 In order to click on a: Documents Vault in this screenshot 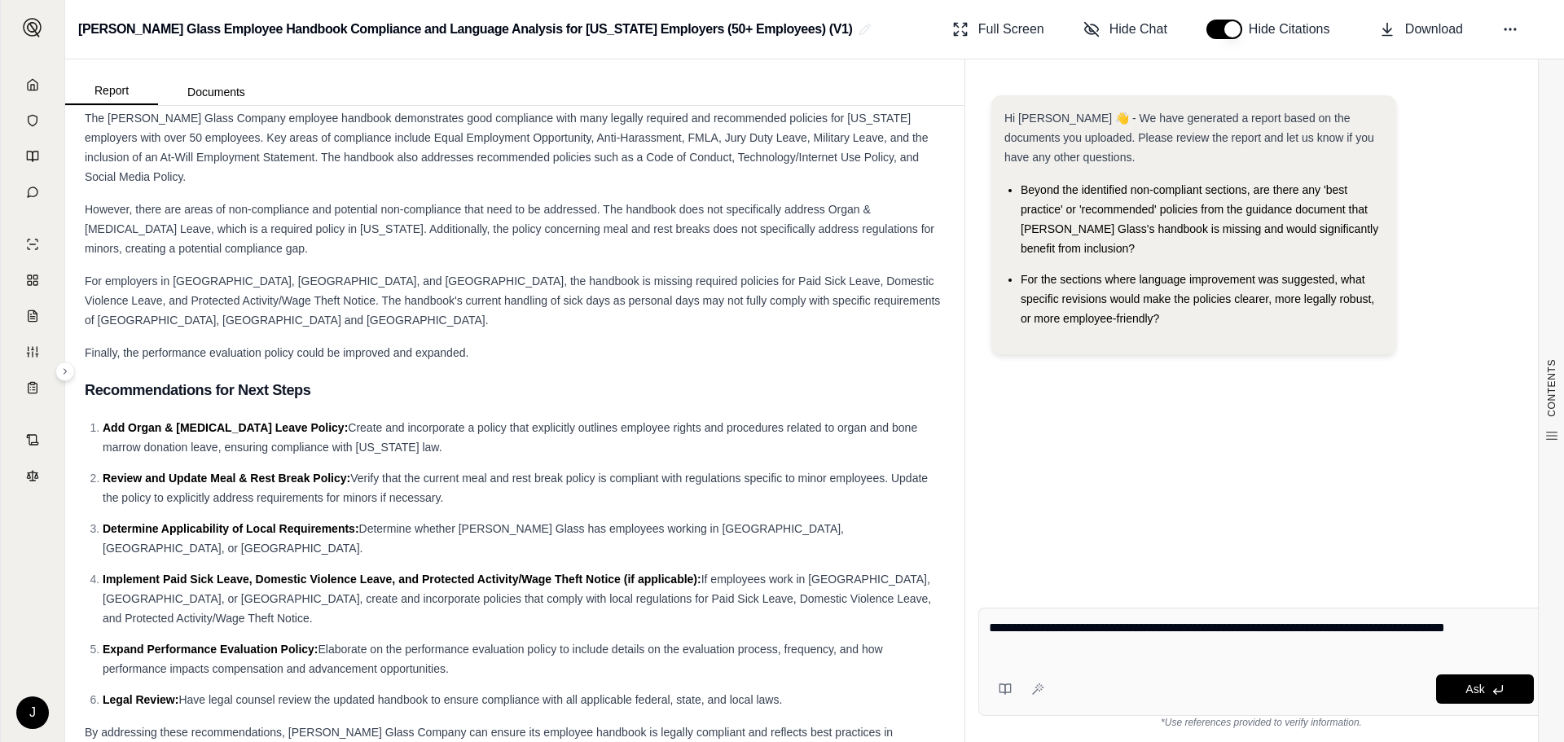, I will do `click(33, 121)`.